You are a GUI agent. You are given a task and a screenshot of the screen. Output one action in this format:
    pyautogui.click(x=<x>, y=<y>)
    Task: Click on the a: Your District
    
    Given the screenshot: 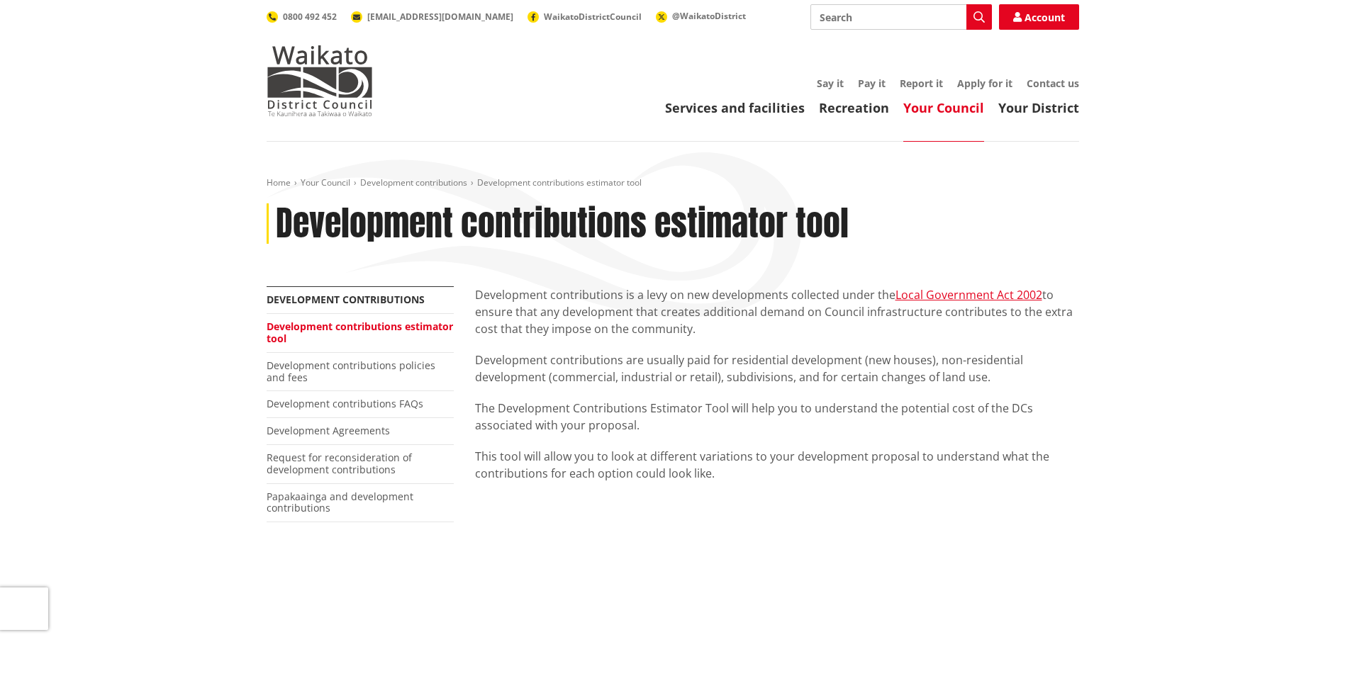 What is the action you would take?
    pyautogui.click(x=1039, y=108)
    